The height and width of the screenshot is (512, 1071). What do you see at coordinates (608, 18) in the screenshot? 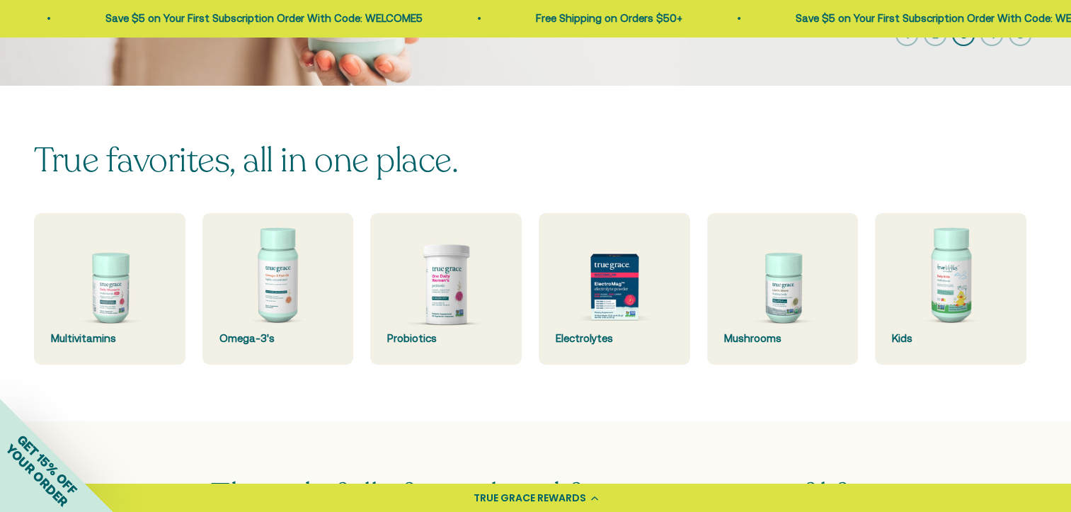
I see `a: Free Shipping on Orders $50+` at bounding box center [608, 18].